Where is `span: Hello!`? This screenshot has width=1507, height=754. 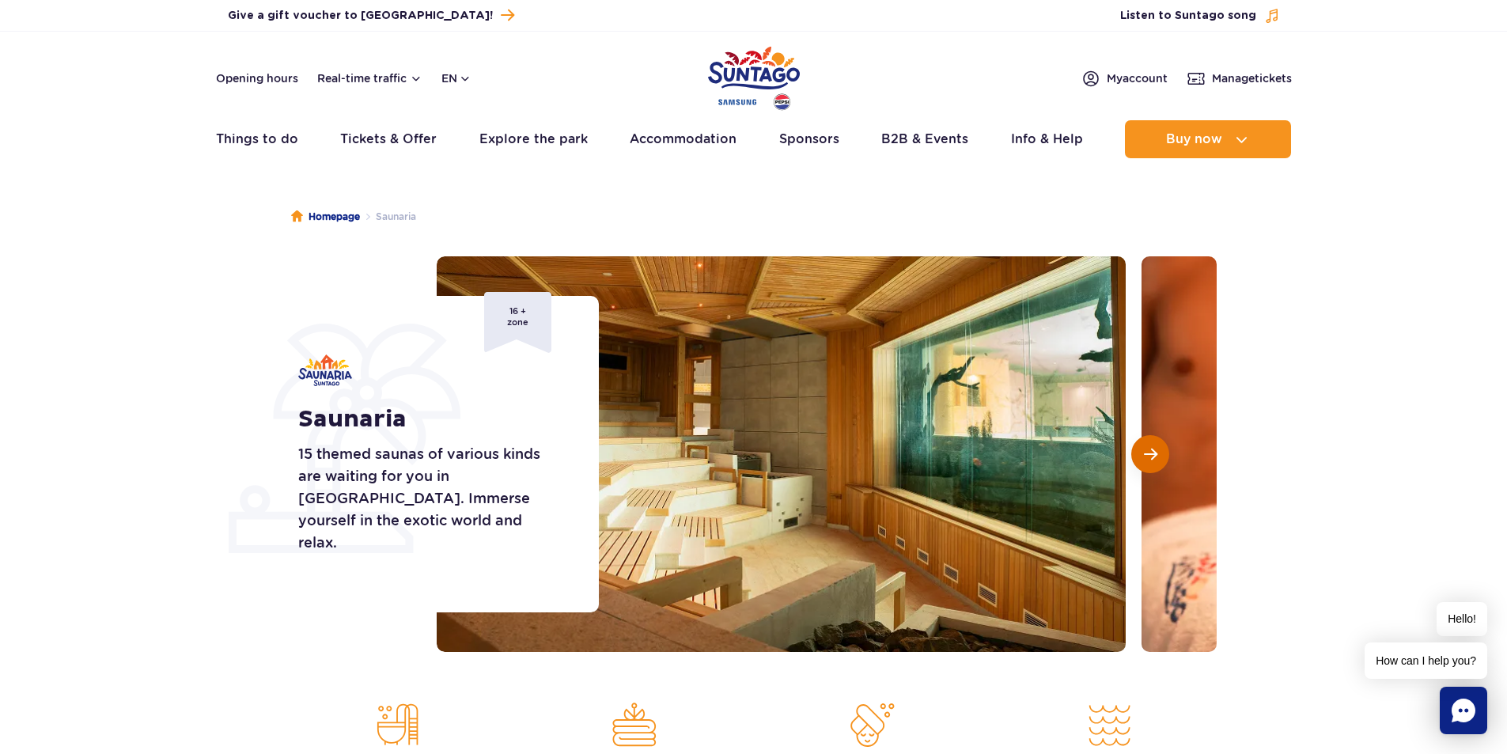
span: Hello! is located at coordinates (1462, 619).